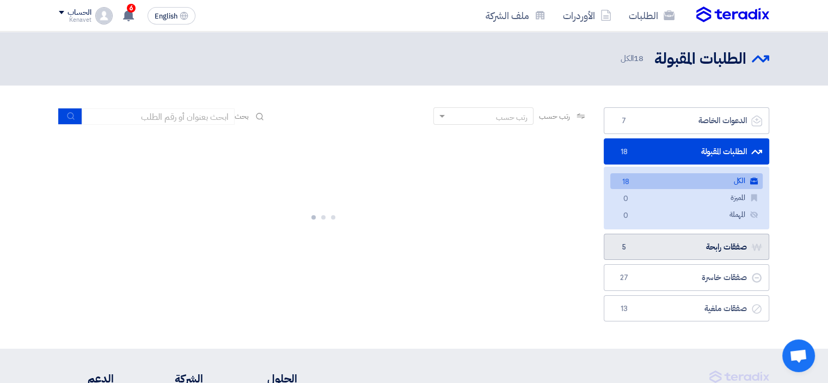 The height and width of the screenshot is (383, 828). Describe the element at coordinates (104, 16) in the screenshot. I see `img: profile_test.png` at that location.